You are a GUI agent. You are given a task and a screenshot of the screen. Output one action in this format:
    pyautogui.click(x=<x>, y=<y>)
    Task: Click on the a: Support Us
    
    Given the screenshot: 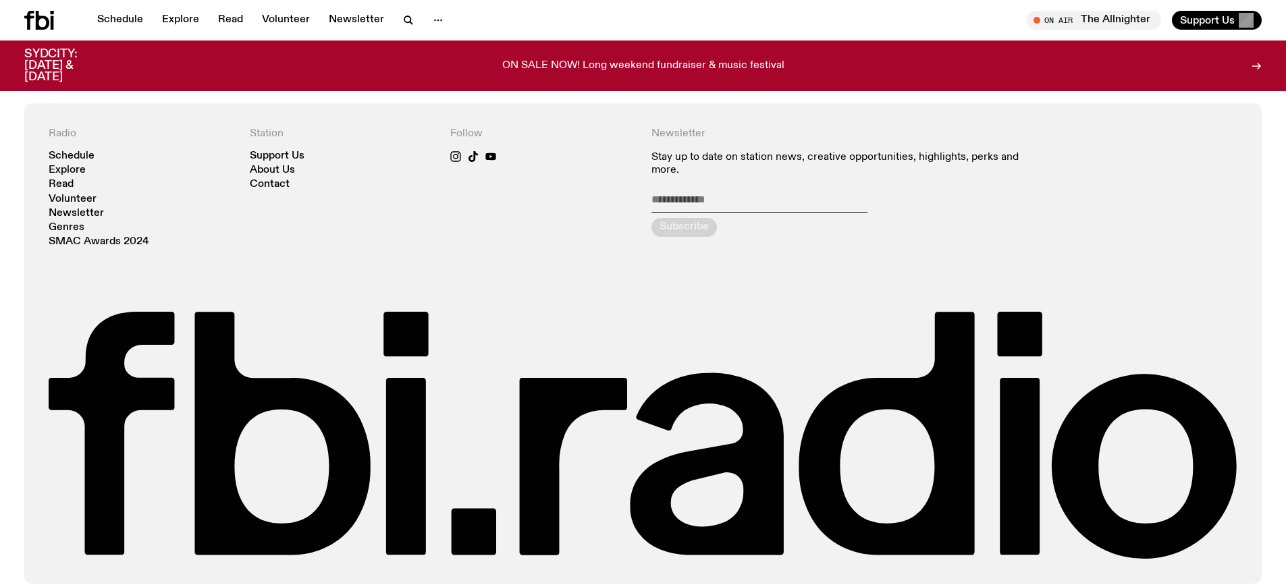 What is the action you would take?
    pyautogui.click(x=277, y=156)
    